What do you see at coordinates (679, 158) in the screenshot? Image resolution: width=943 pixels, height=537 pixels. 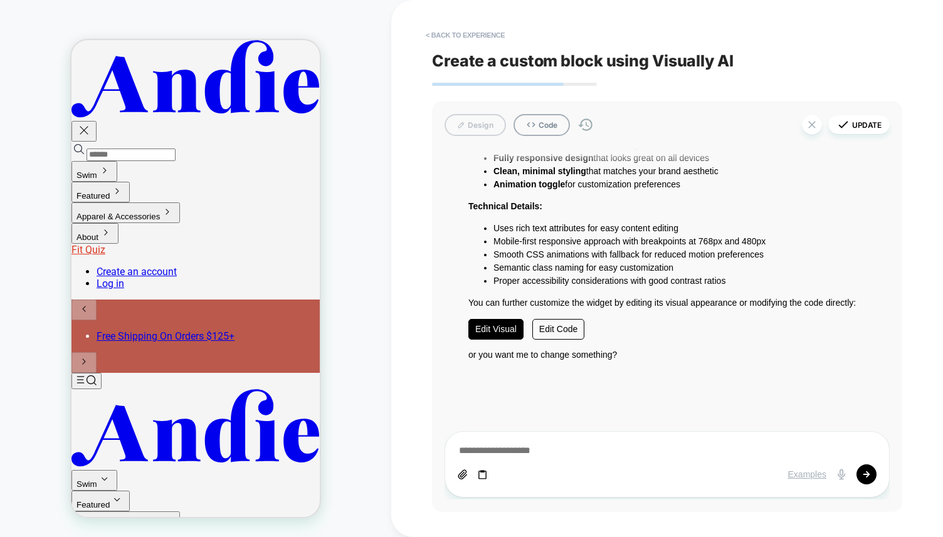 I see `li: that looks great on all devices` at bounding box center [679, 158].